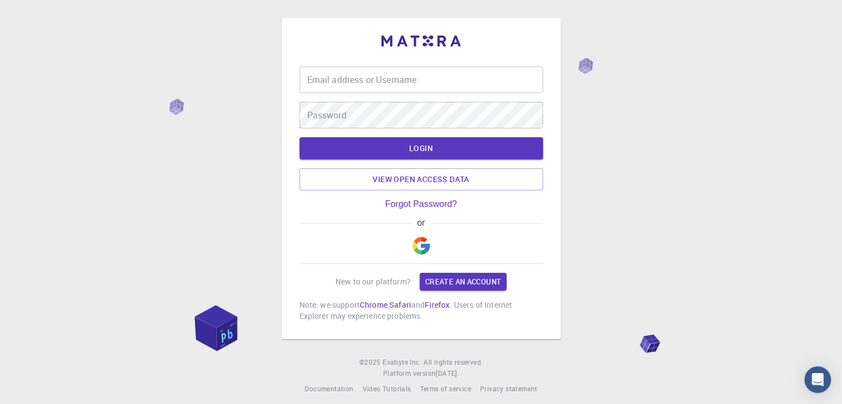 The width and height of the screenshot is (842, 404). Describe the element at coordinates (373, 304) in the screenshot. I see `a: Chrome` at that location.